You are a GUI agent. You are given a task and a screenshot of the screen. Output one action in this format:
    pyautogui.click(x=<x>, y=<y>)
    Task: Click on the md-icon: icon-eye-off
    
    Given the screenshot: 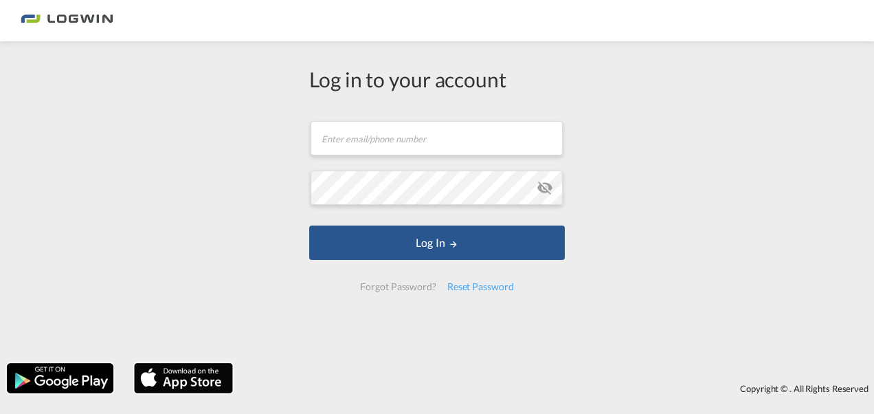 What is the action you would take?
    pyautogui.click(x=545, y=188)
    